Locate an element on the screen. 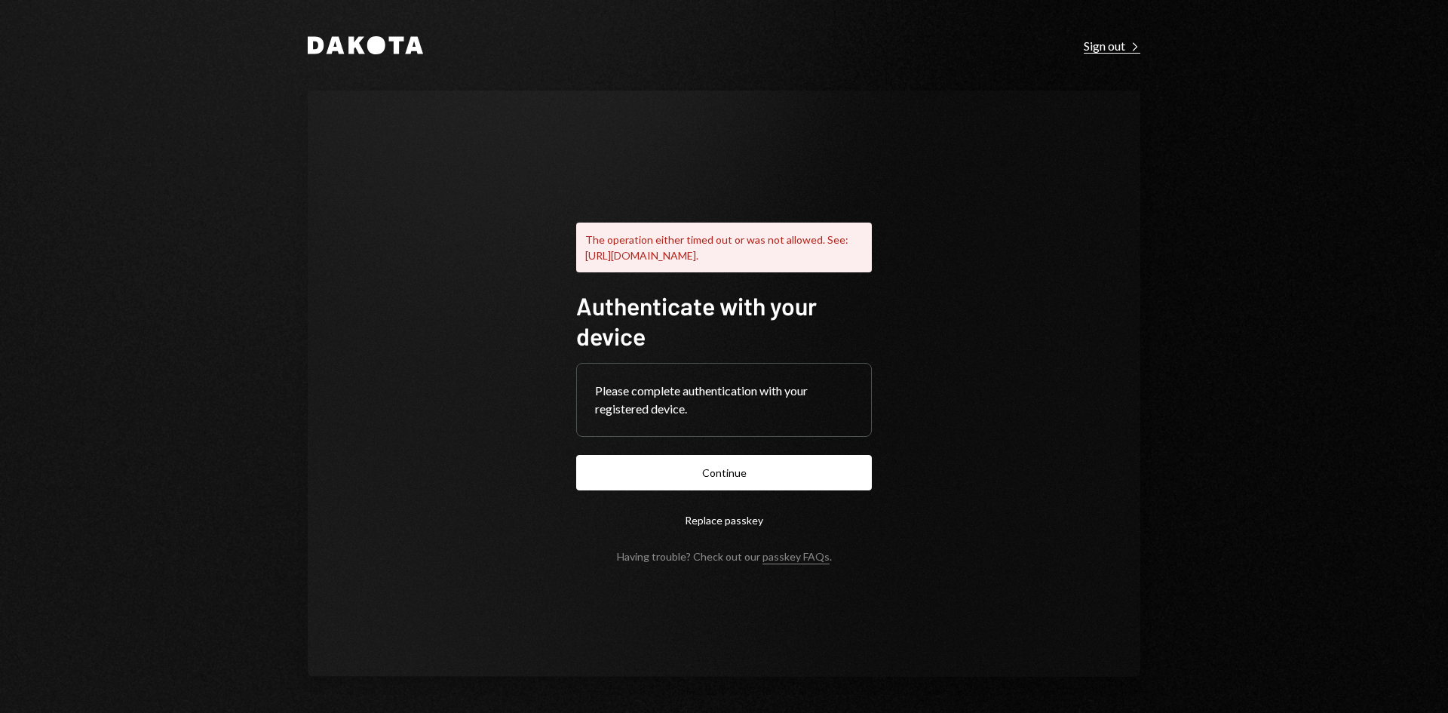 Image resolution: width=1448 pixels, height=713 pixels. a: passkey FAQs is located at coordinates (796, 557).